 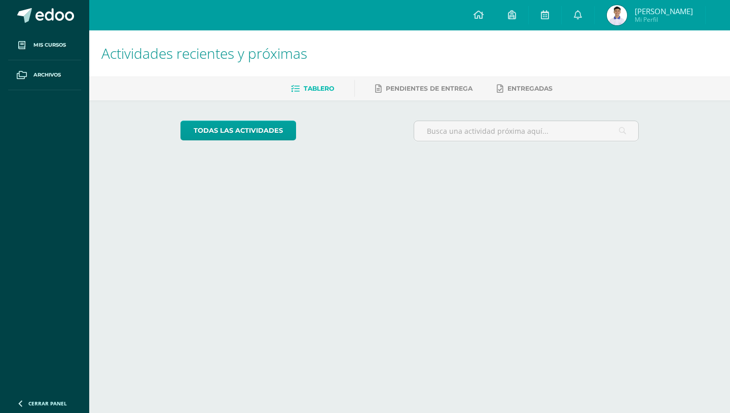 I want to click on span: Archivos, so click(x=47, y=75).